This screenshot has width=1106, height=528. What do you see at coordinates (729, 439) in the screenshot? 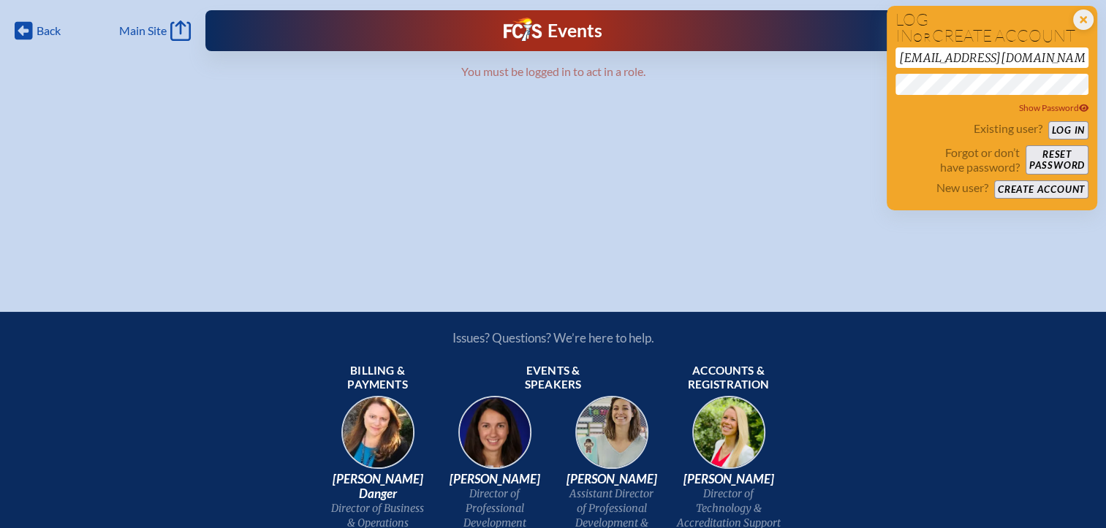
I see `img: b1ee34a6-5a78-4519-85b2-7190c4823173` at bounding box center [729, 439].